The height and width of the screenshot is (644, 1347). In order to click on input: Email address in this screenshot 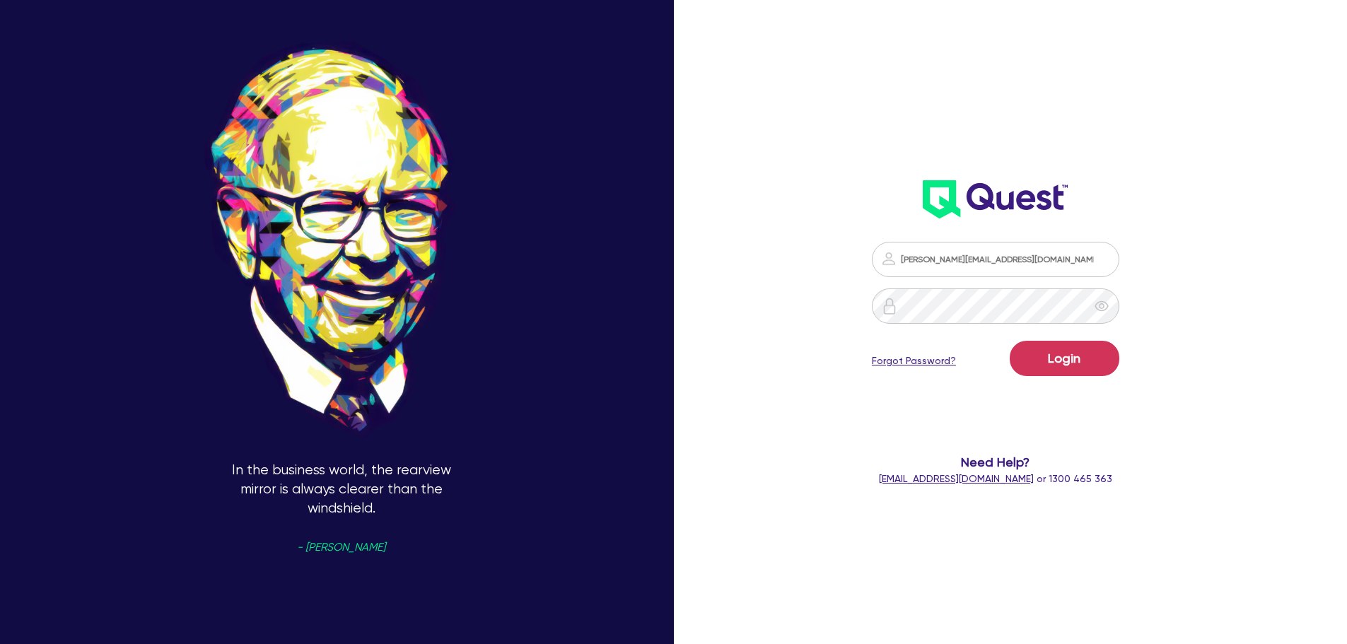, I will do `click(996, 260)`.